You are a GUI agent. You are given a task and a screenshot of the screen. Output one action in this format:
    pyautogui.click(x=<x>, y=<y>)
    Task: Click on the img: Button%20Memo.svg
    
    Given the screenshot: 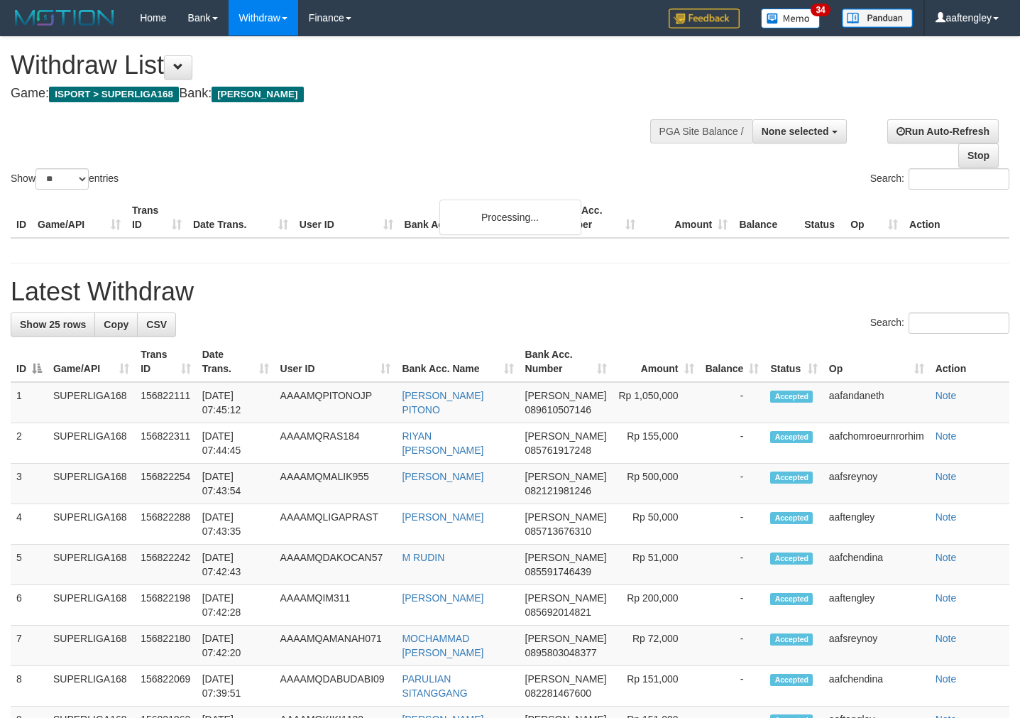 What is the action you would take?
    pyautogui.click(x=791, y=18)
    